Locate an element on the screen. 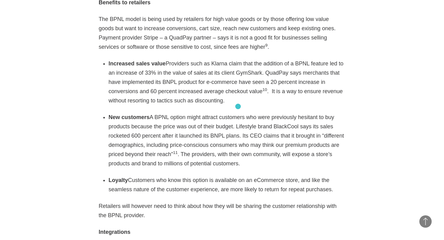  button: Back to Top is located at coordinates (425, 221).